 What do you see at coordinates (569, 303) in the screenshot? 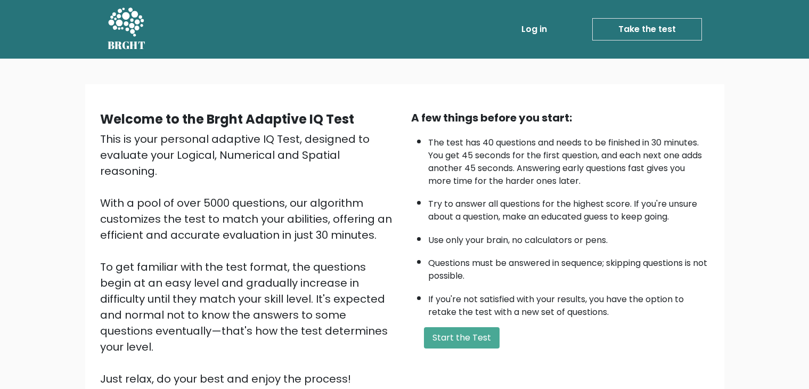
I see `li: If you're not satisfied with your results, you have the option to retake the test with a new set ...` at bounding box center [569, 303].